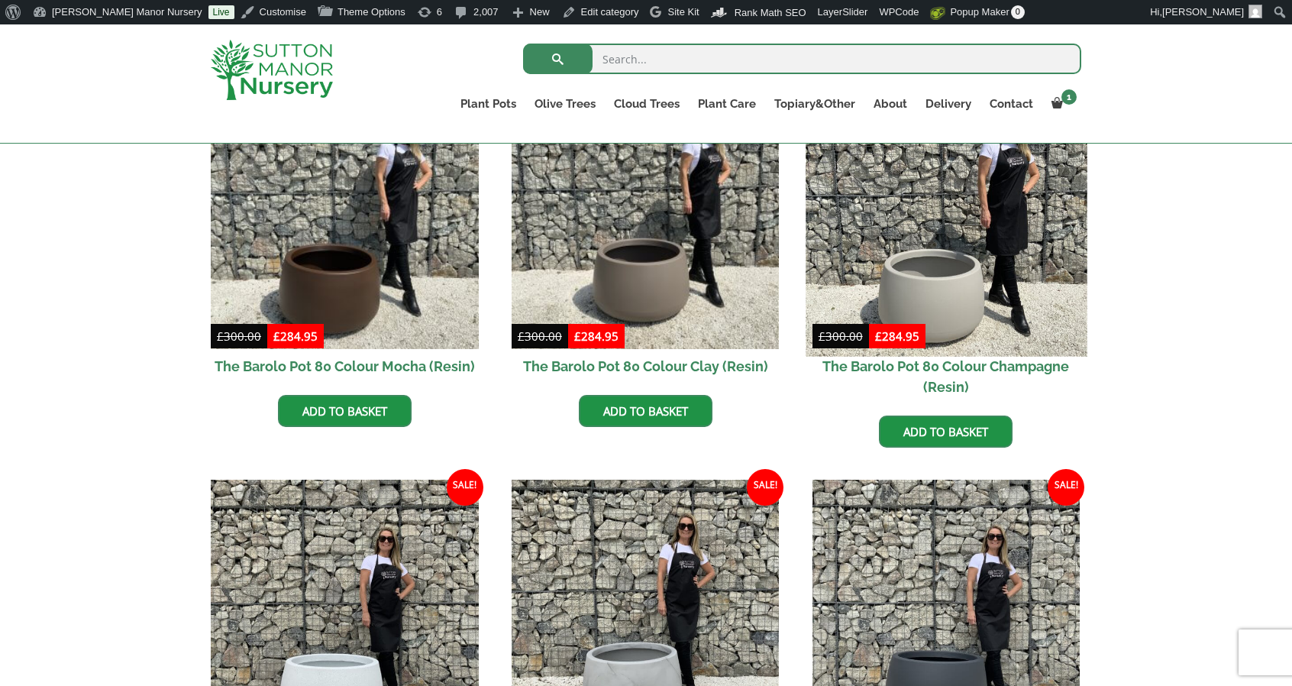  Describe the element at coordinates (645, 215) in the screenshot. I see `img: The Barolo Pot 80 Colour Clay (Resin)` at that location.